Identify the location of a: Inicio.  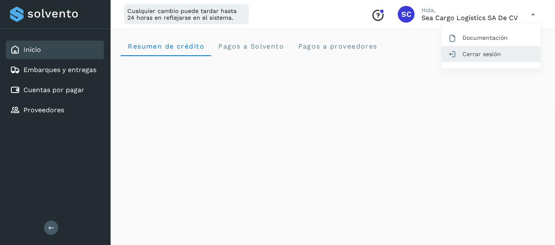
(32, 49).